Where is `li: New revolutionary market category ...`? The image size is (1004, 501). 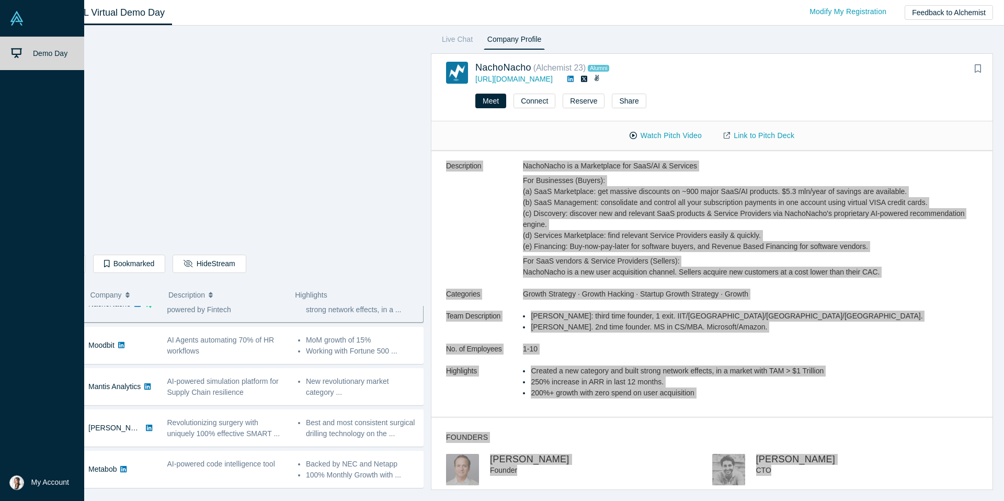
li: New revolutionary market category ... is located at coordinates (362, 387).